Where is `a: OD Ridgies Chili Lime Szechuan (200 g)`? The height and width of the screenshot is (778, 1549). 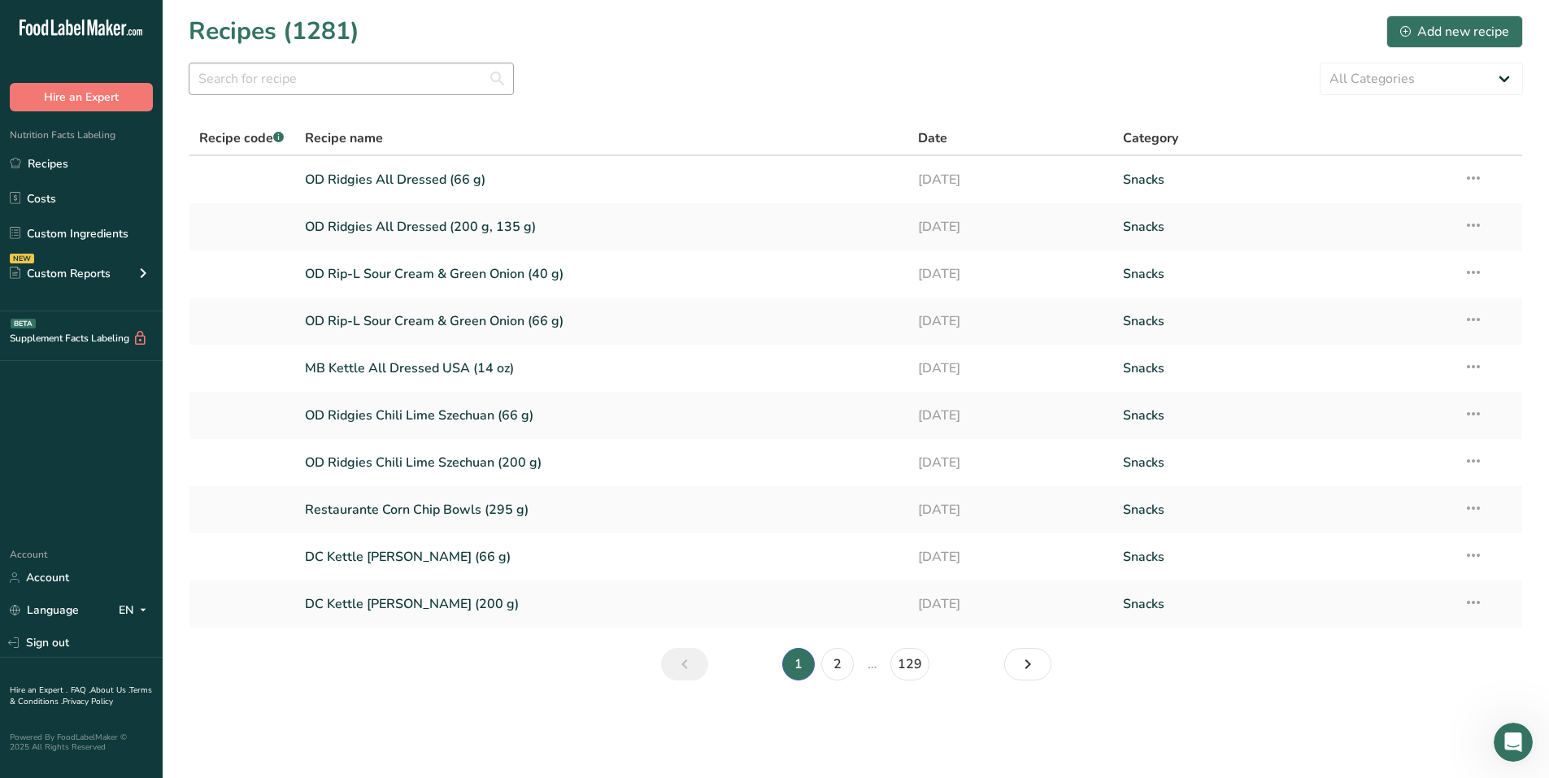
a: OD Ridgies Chili Lime Szechuan (200 g) is located at coordinates (602, 463).